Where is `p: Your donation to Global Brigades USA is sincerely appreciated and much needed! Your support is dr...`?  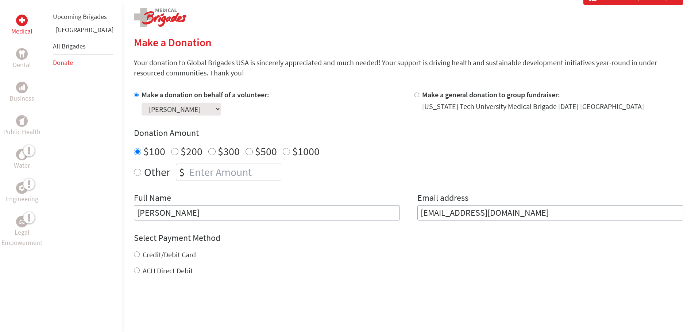 p: Your donation to Global Brigades USA is sincerely appreciated and much needed! Your support is dr... is located at coordinates (408, 68).